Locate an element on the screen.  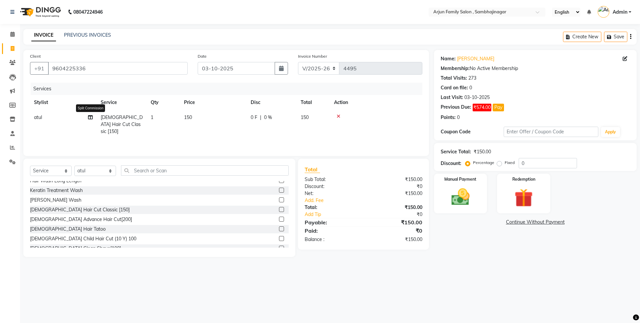
span: 1 is located at coordinates (152, 117).